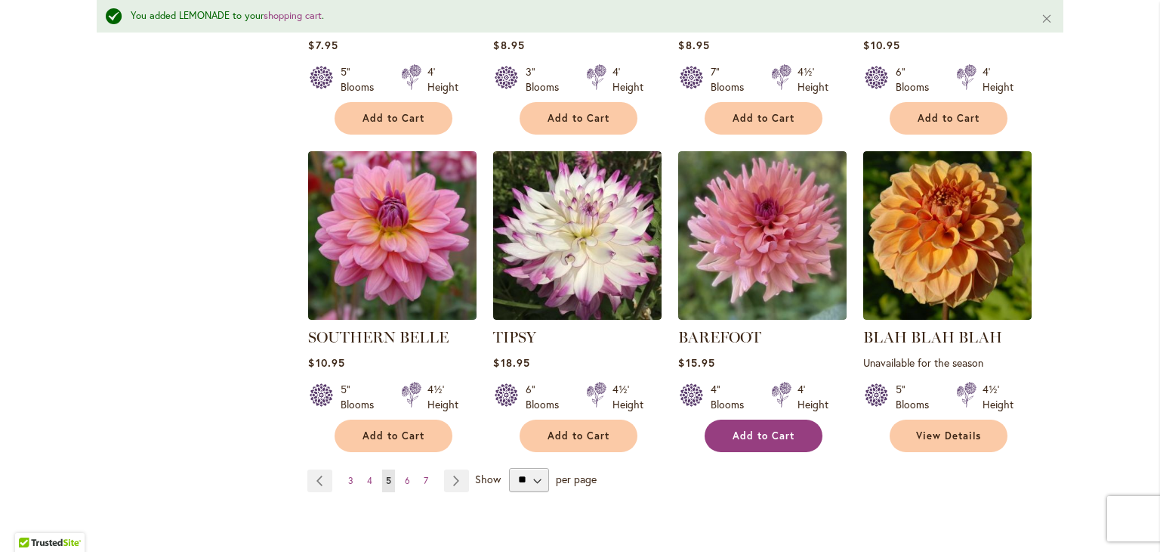 This screenshot has width=1160, height=552. I want to click on span: Show, so click(488, 477).